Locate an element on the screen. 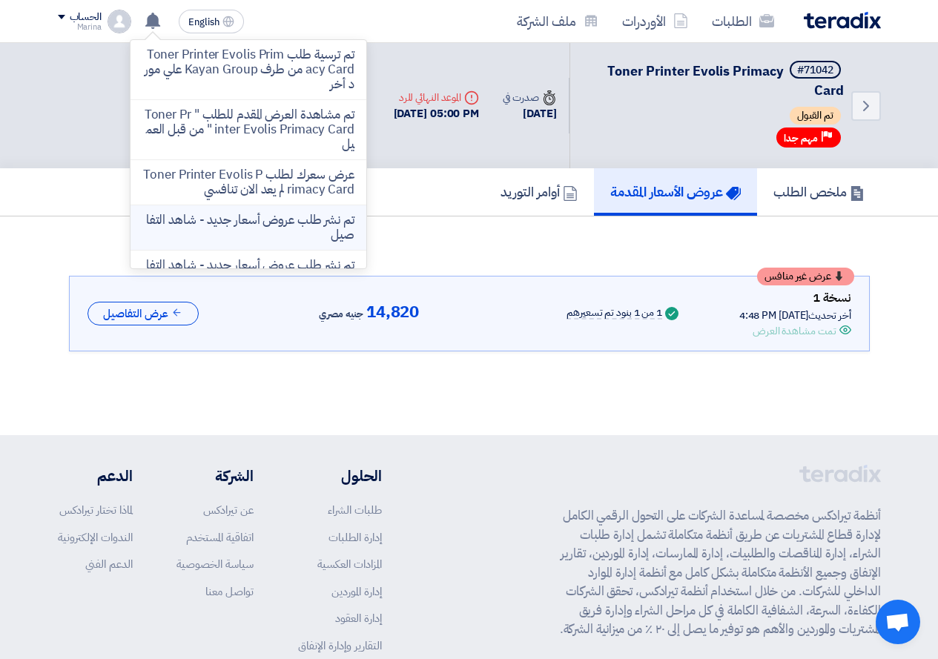 Image resolution: width=938 pixels, height=659 pixels. span: مهم جدا is located at coordinates (801, 138).